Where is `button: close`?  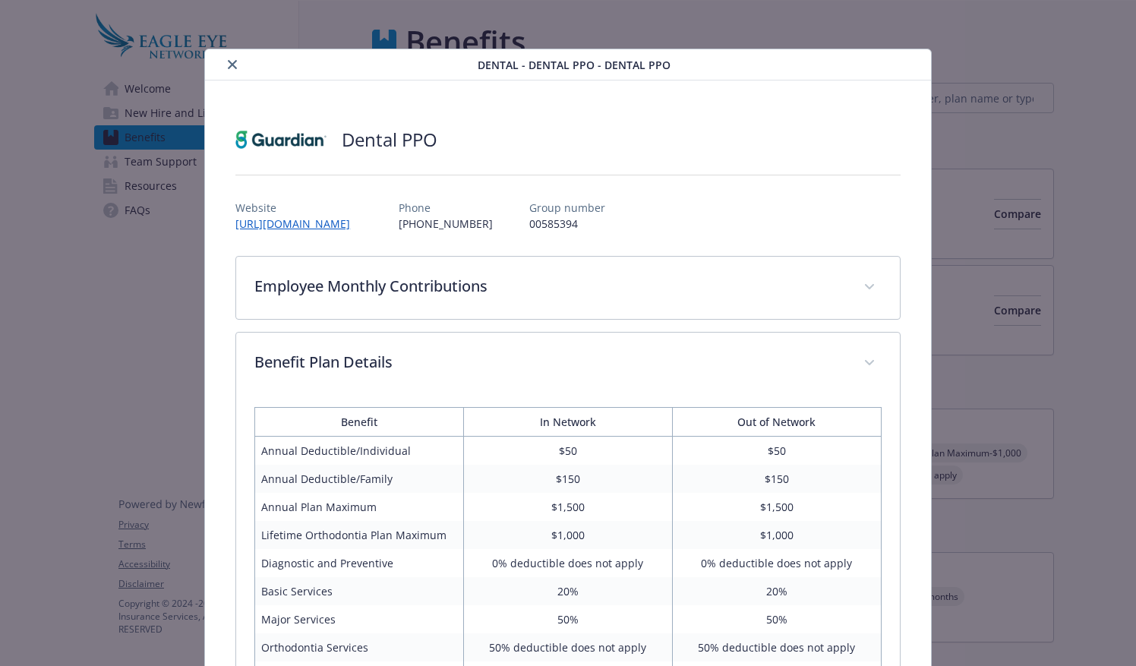
button: close is located at coordinates (232, 65).